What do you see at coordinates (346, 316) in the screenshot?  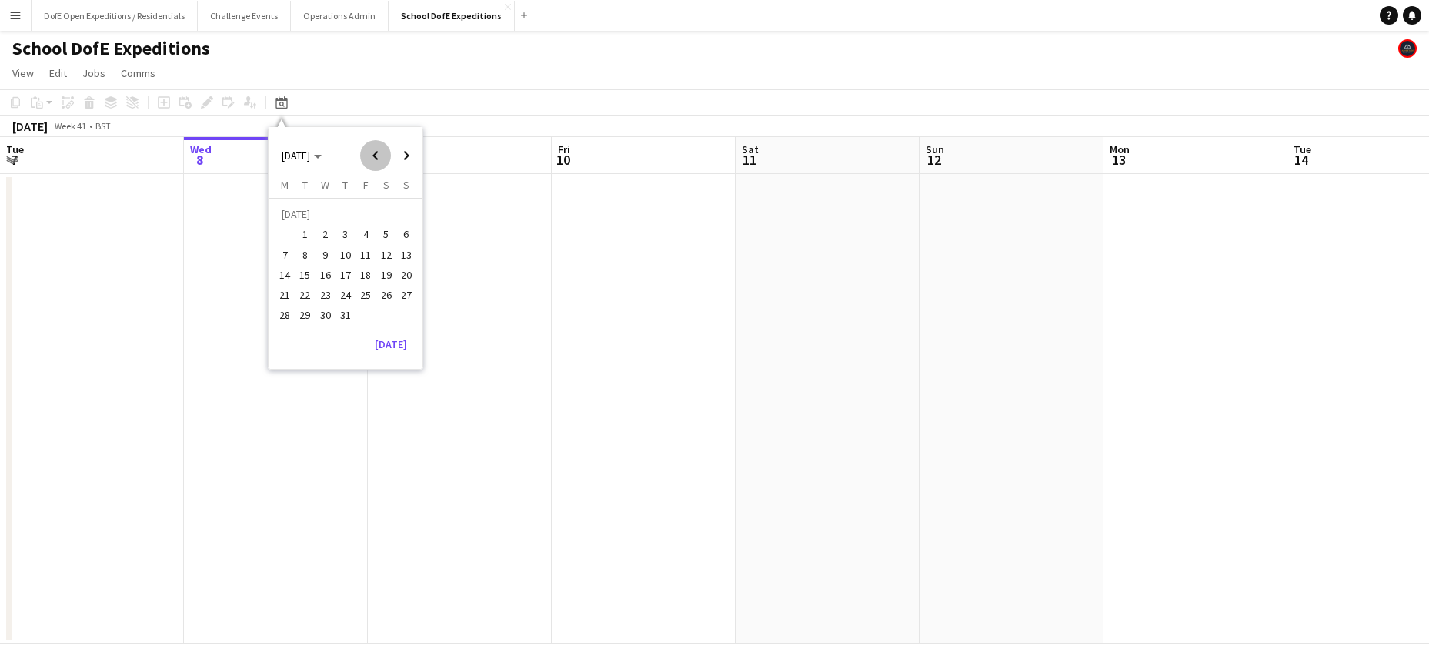 I see `span: 31` at bounding box center [346, 316].